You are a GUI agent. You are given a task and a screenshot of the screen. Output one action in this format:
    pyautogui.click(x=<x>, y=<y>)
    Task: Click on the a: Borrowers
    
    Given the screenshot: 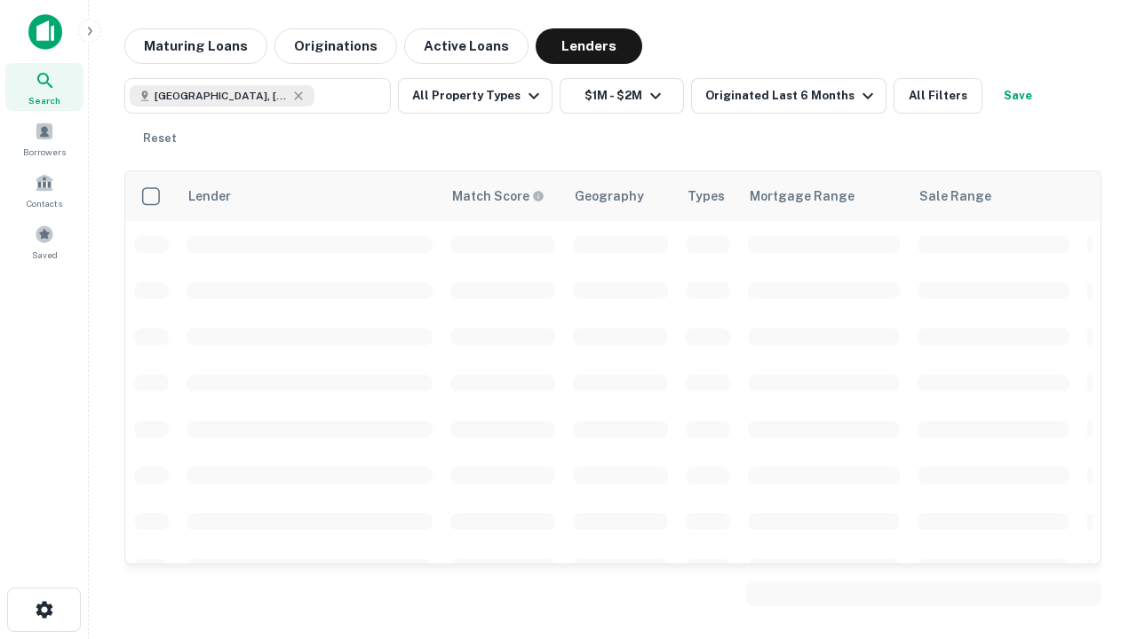 What is the action you would take?
    pyautogui.click(x=44, y=139)
    